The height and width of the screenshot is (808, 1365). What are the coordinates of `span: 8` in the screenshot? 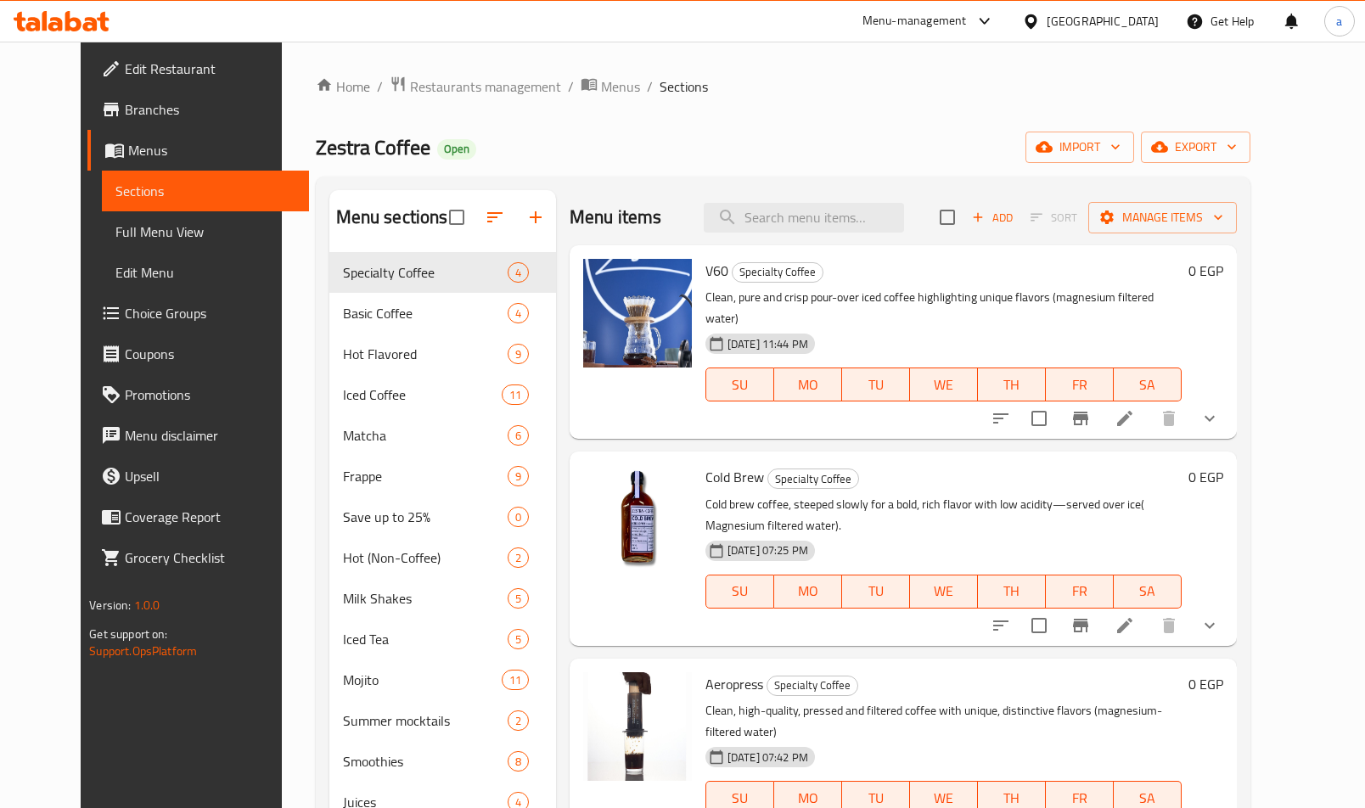 It's located at (518, 762).